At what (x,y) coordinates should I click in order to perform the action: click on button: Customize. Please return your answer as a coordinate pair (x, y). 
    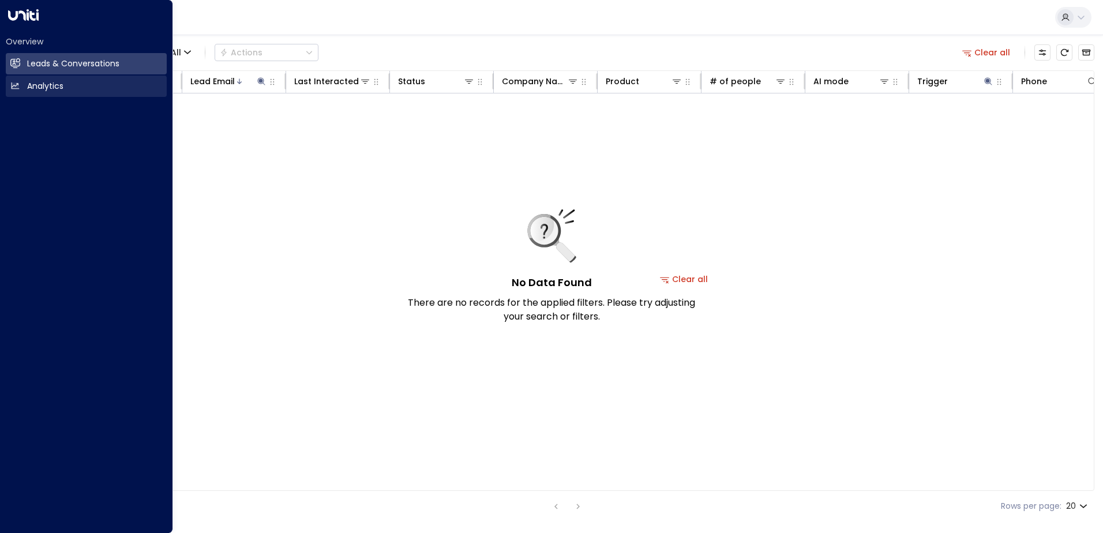
    Looking at the image, I should click on (1042, 52).